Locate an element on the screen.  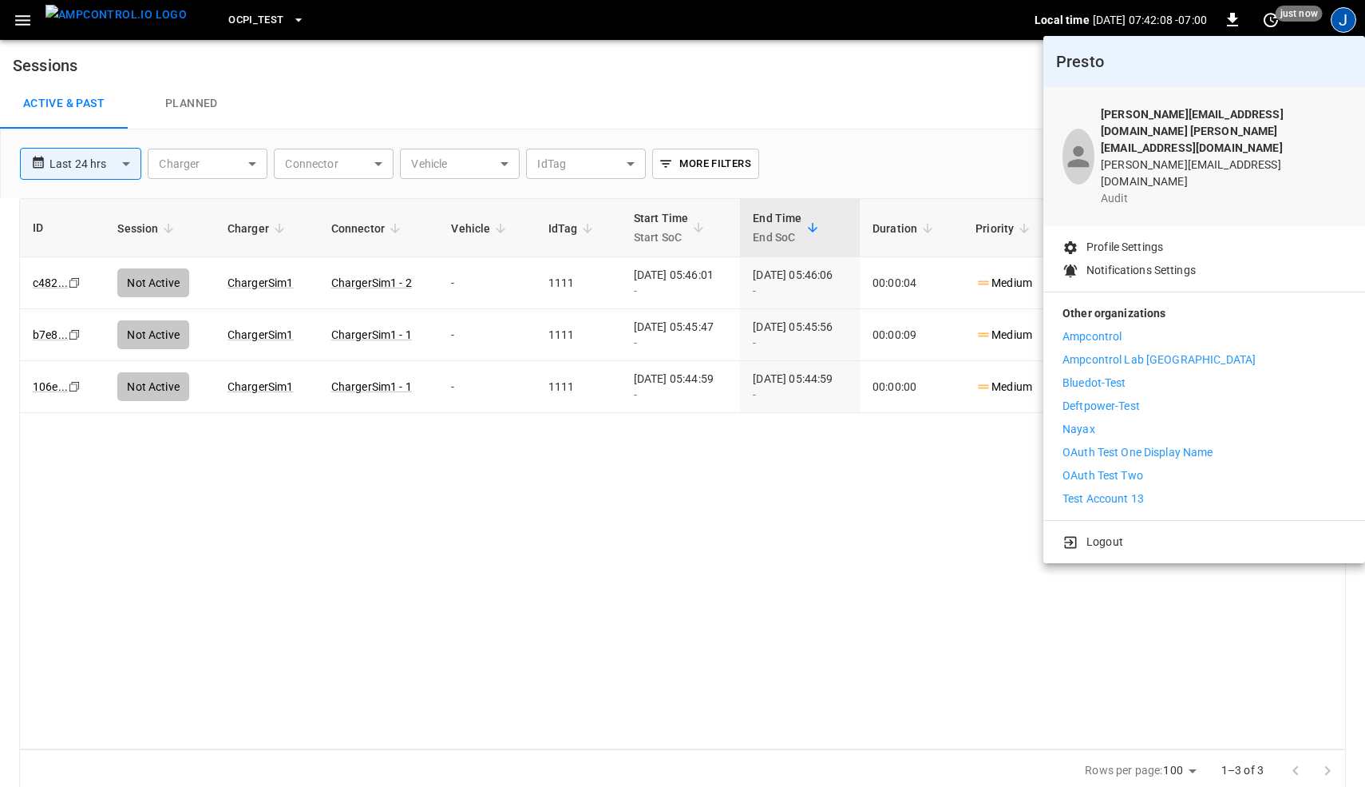
p: Test Account 13 is located at coordinates (1104, 498).